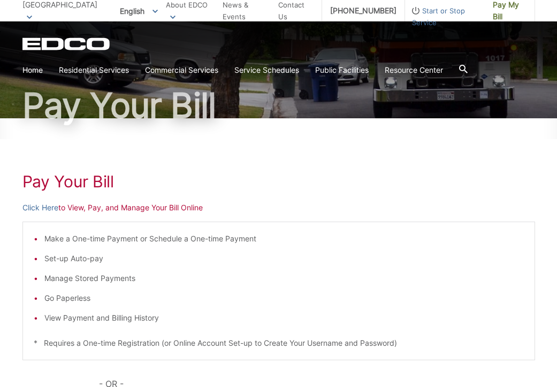 The width and height of the screenshot is (557, 387). I want to click on a: Home, so click(33, 70).